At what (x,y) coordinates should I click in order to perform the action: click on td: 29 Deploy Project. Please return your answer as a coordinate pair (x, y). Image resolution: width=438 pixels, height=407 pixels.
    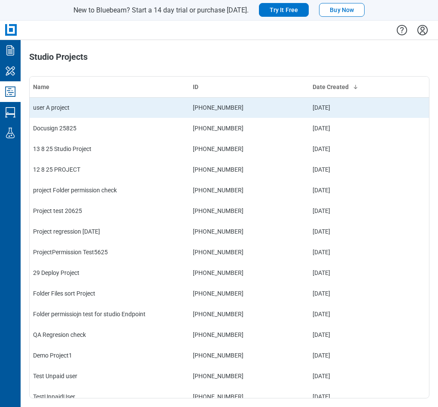
    Looking at the image, I should click on (110, 273).